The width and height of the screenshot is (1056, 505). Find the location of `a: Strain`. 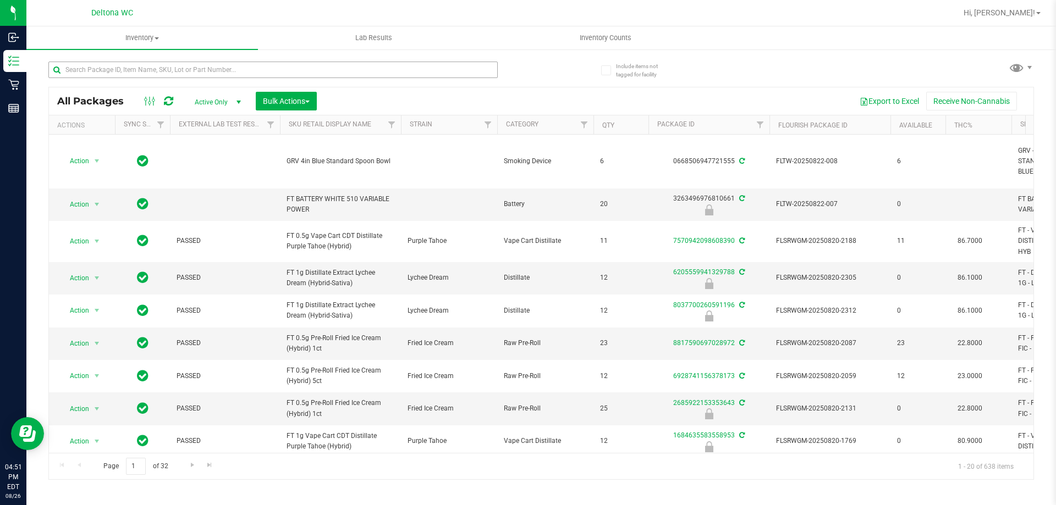

a: Strain is located at coordinates (421, 124).